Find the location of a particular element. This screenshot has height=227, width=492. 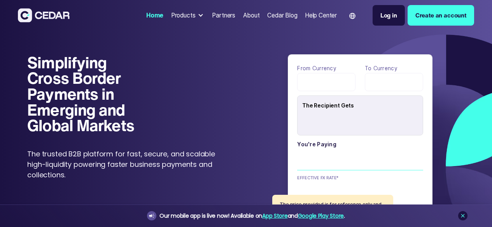

a: Speak to Sales is located at coordinates (59, 207).